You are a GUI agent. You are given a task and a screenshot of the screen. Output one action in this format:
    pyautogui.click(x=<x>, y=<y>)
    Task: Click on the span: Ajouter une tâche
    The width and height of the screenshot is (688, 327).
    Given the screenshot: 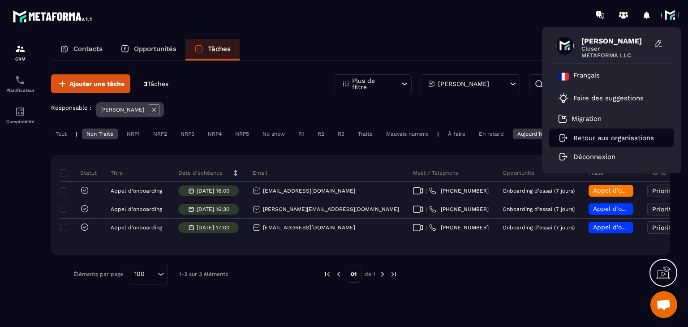 What is the action you would take?
    pyautogui.click(x=97, y=84)
    